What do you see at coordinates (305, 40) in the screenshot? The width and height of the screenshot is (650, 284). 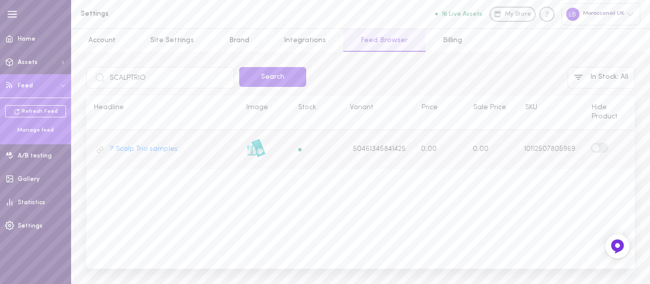 I see `a: Integrations` at bounding box center [305, 40].